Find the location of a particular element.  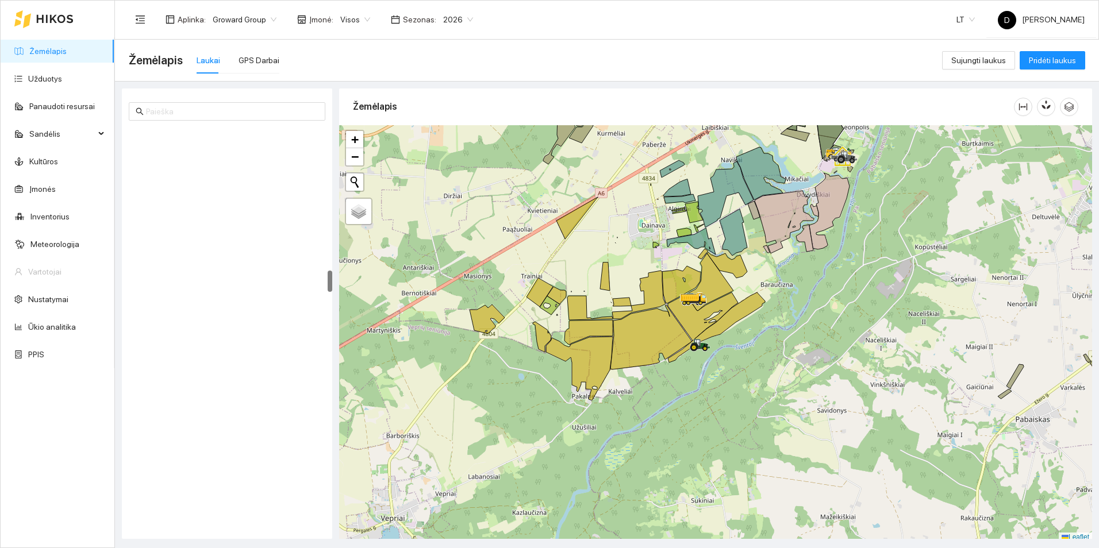

a: Meteorologija is located at coordinates (55, 244).